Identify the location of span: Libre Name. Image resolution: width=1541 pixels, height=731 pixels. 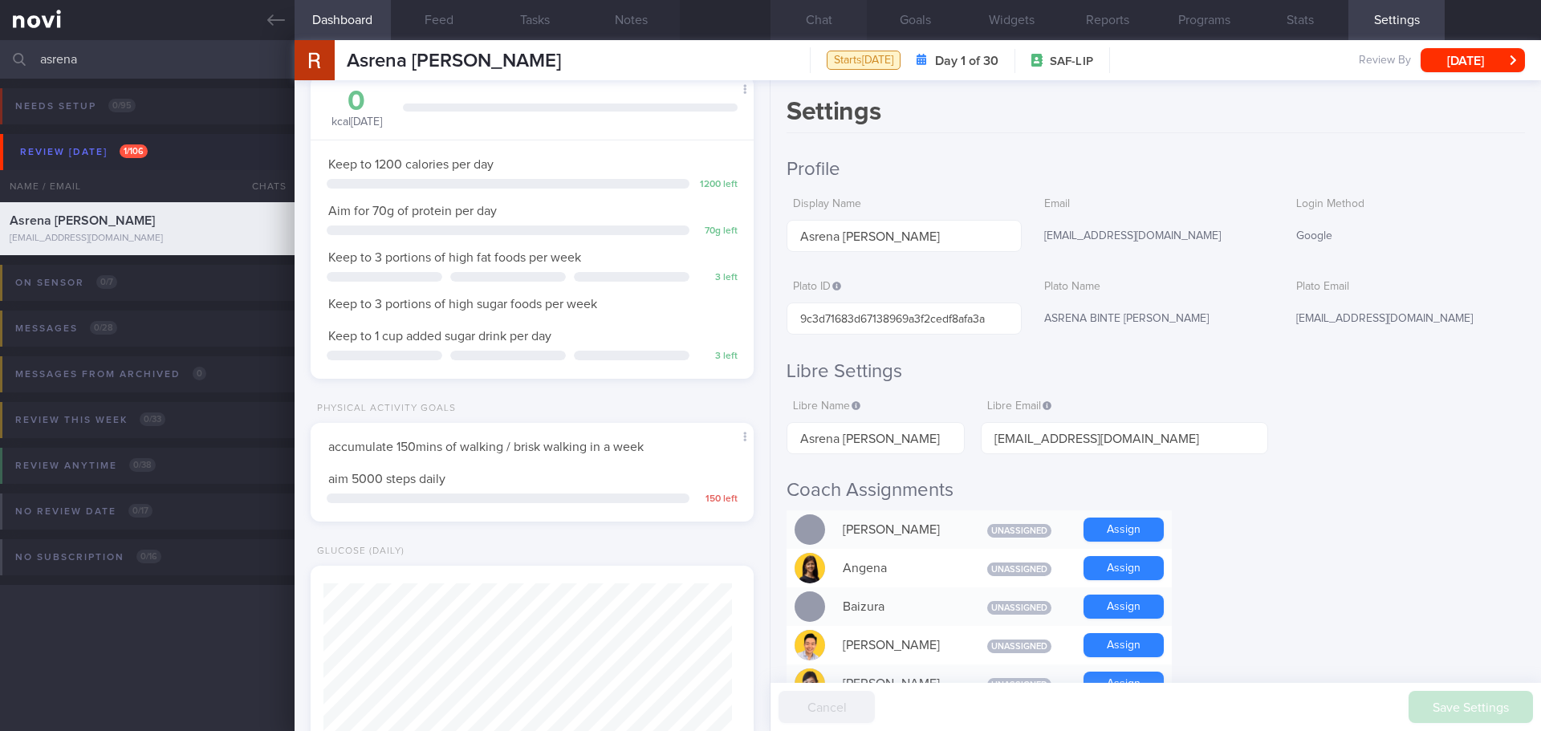
(827, 406).